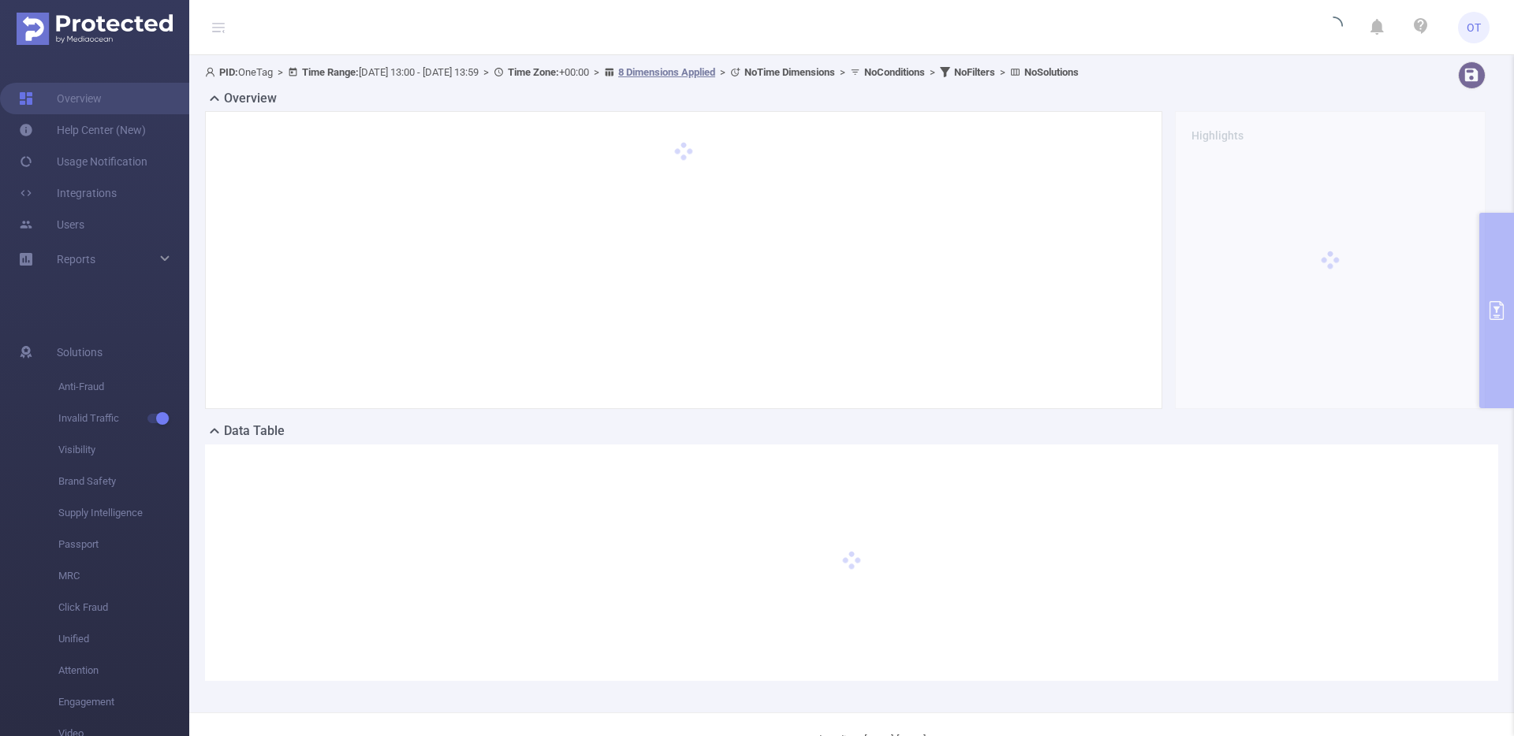 The width and height of the screenshot is (1514, 736). Describe the element at coordinates (229, 72) in the screenshot. I see `b: PID:` at that location.